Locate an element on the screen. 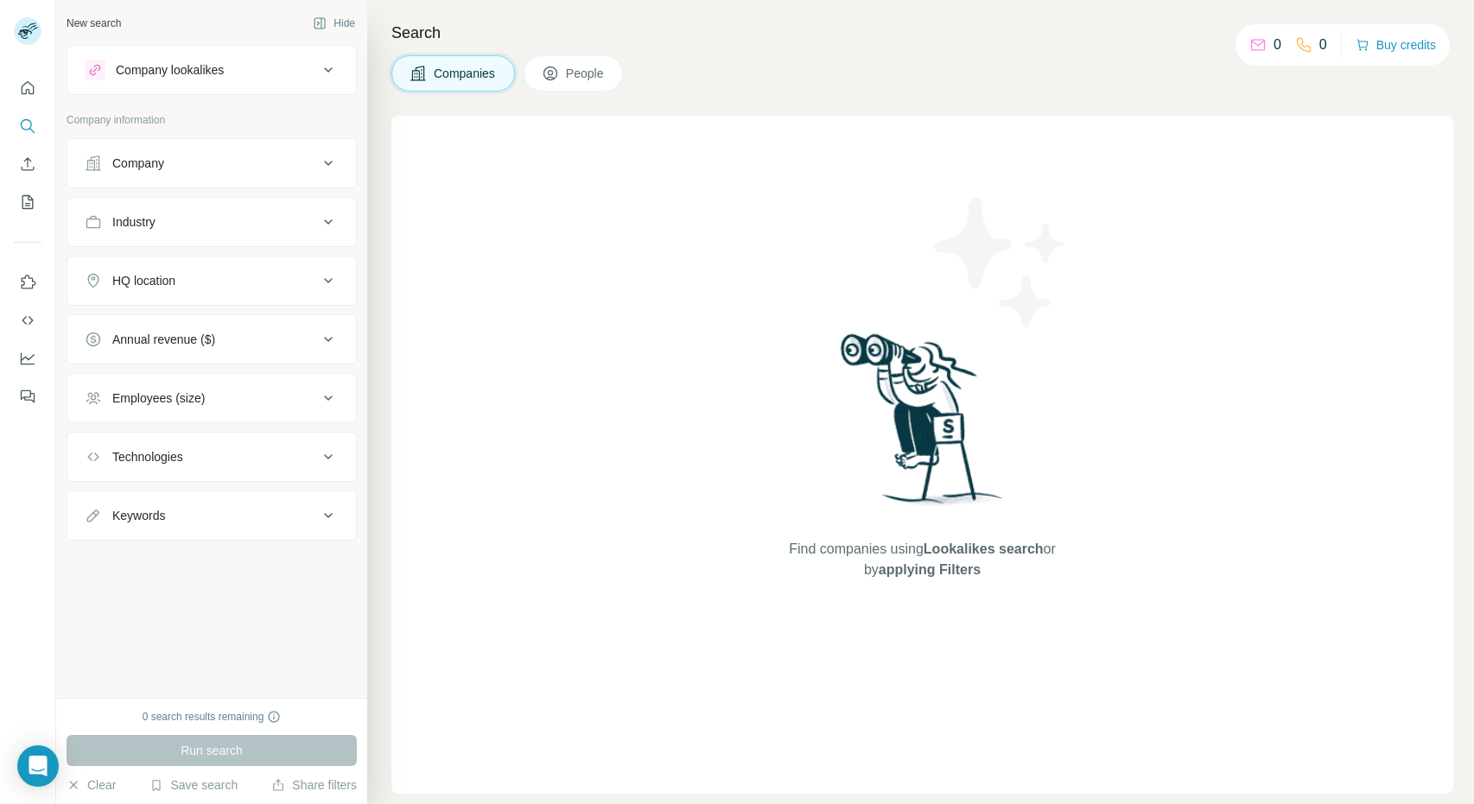 The width and height of the screenshot is (1474, 804). span: Lookalikes search is located at coordinates (983, 549).